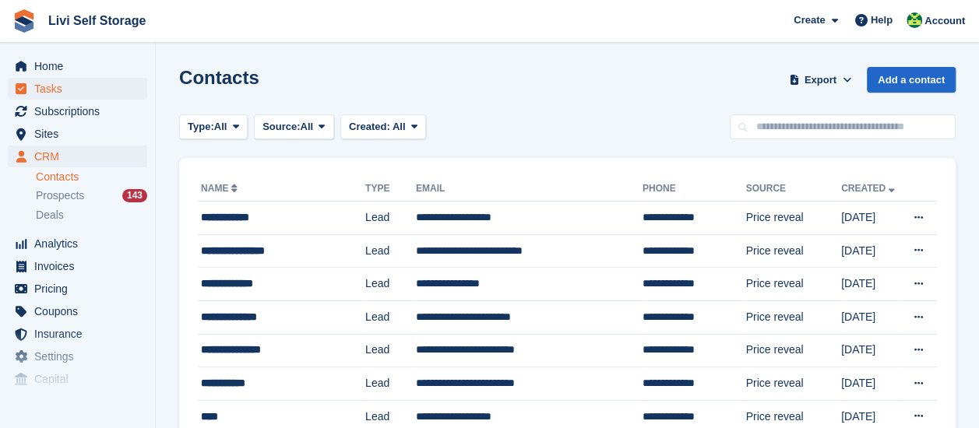  What do you see at coordinates (694, 189) in the screenshot?
I see `th: Phone` at bounding box center [694, 189].